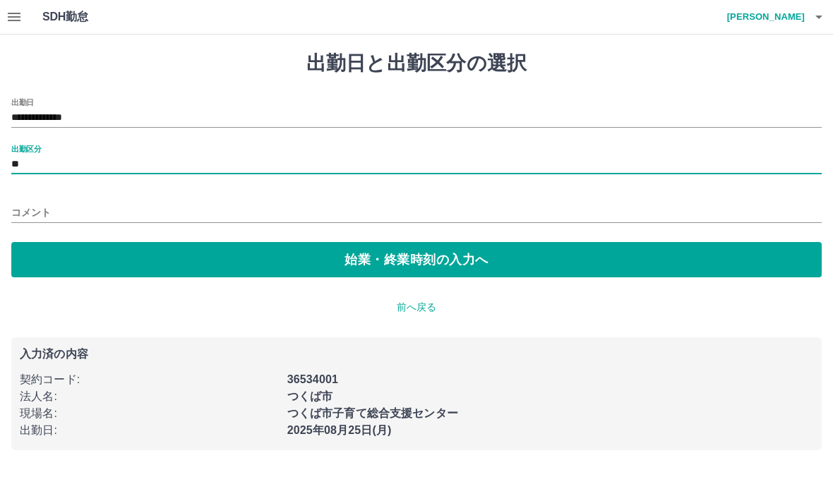 The height and width of the screenshot is (501, 833). What do you see at coordinates (23, 102) in the screenshot?
I see `label: 出勤日` at bounding box center [23, 102].